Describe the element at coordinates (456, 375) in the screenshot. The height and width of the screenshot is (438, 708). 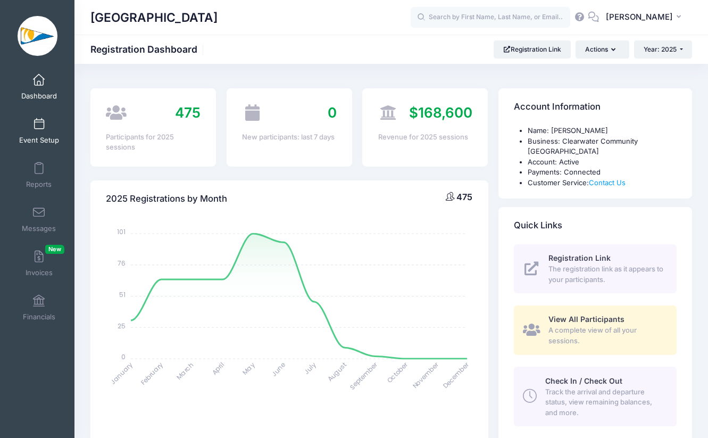
I see `tspan: December` at that location.